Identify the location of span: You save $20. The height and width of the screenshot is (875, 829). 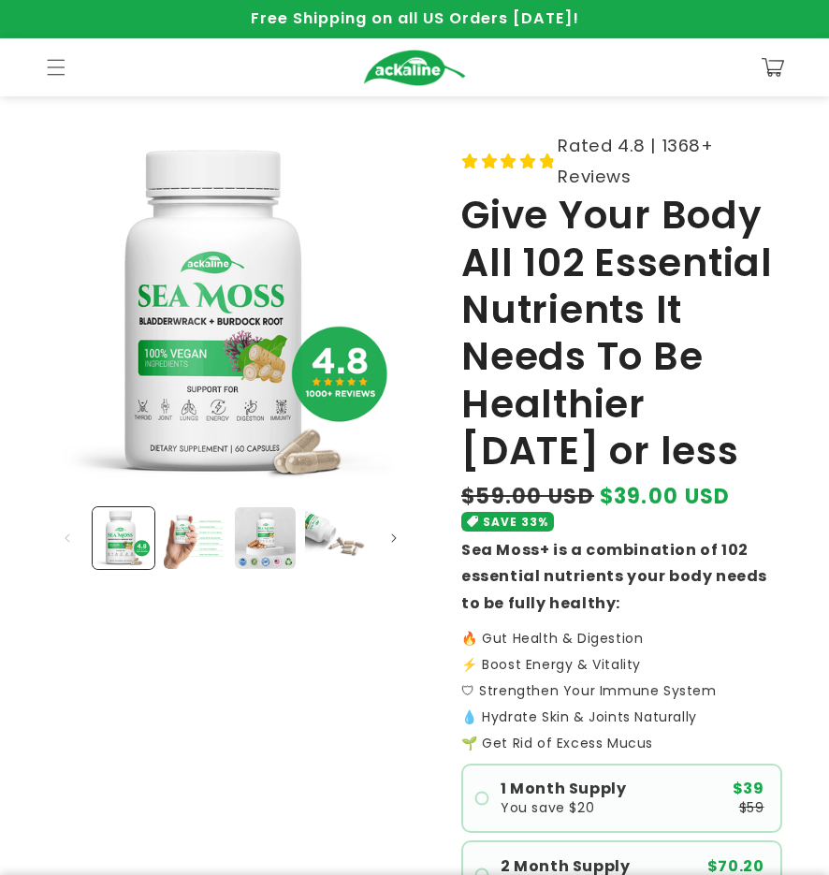
(548, 808).